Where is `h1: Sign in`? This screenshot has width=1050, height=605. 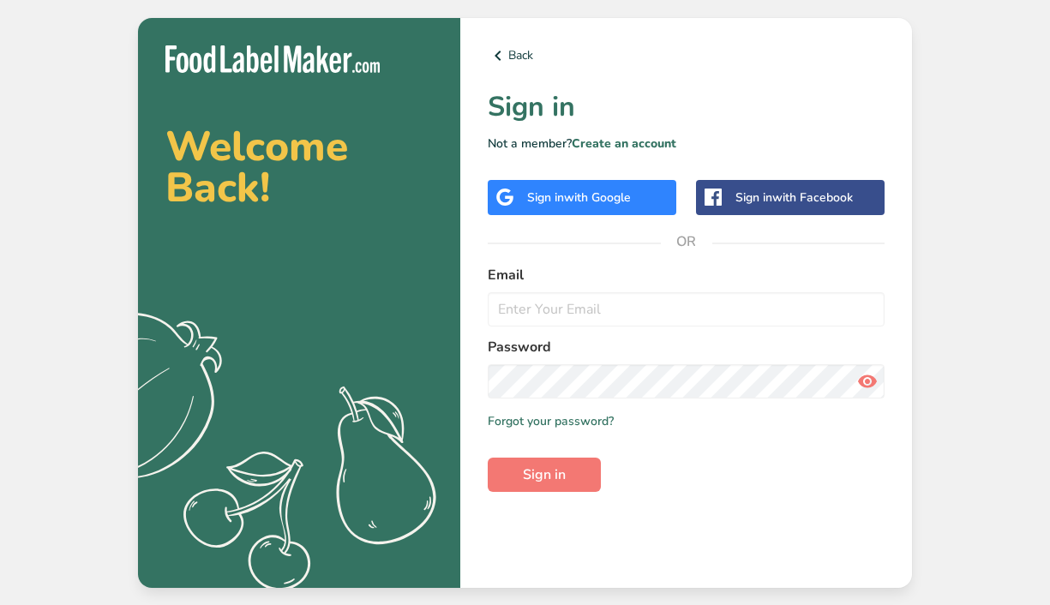 h1: Sign in is located at coordinates (686, 107).